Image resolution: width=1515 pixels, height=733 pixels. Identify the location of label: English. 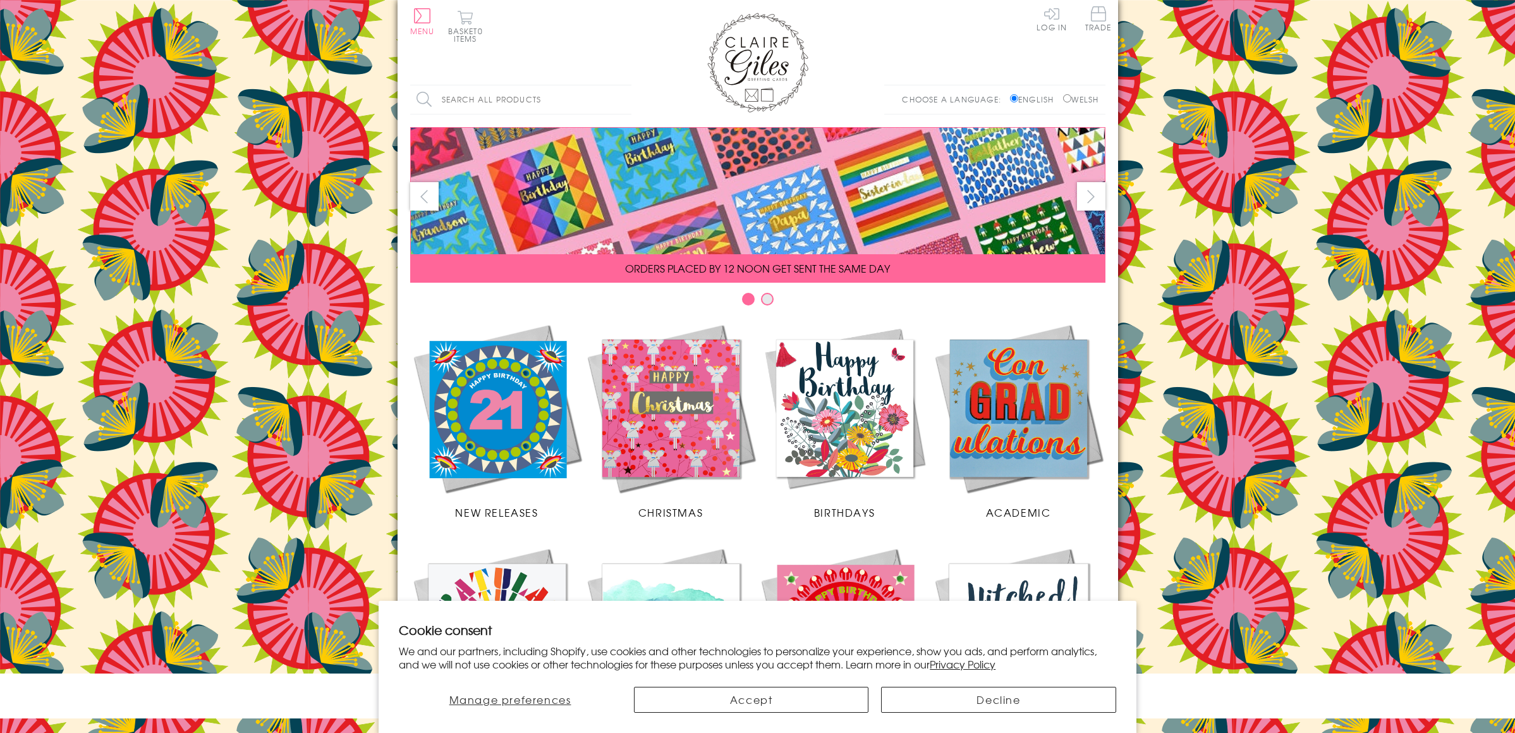
(1035, 99).